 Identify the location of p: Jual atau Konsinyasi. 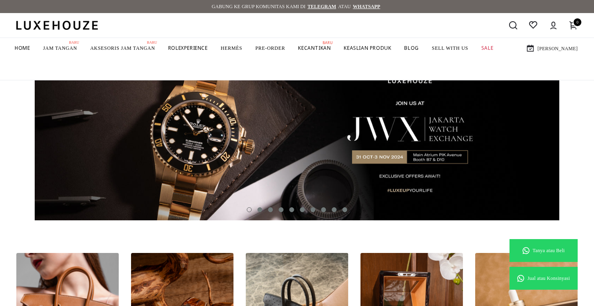
(548, 278).